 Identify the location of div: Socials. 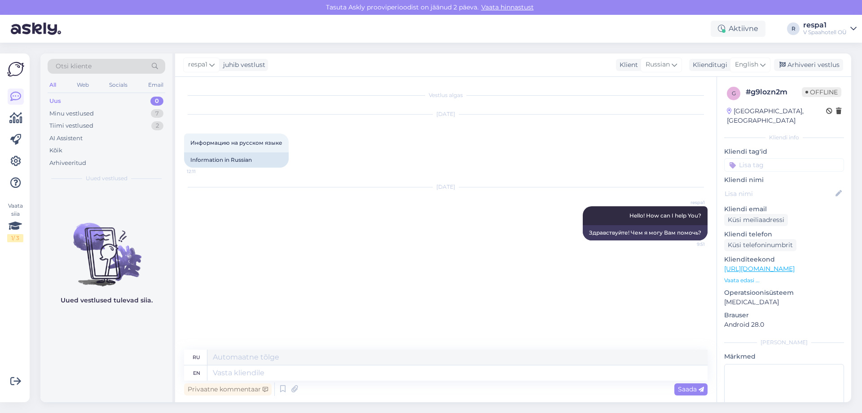
(118, 85).